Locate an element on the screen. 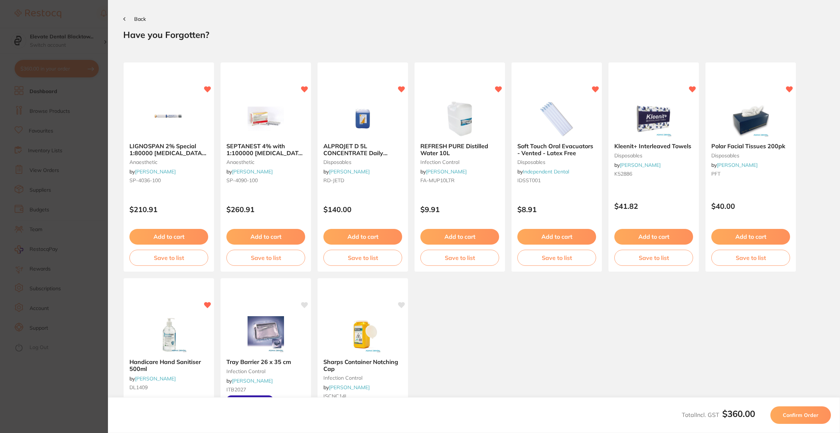  b: Handicare Hand Sanitiser 500ml is located at coordinates (169, 365).